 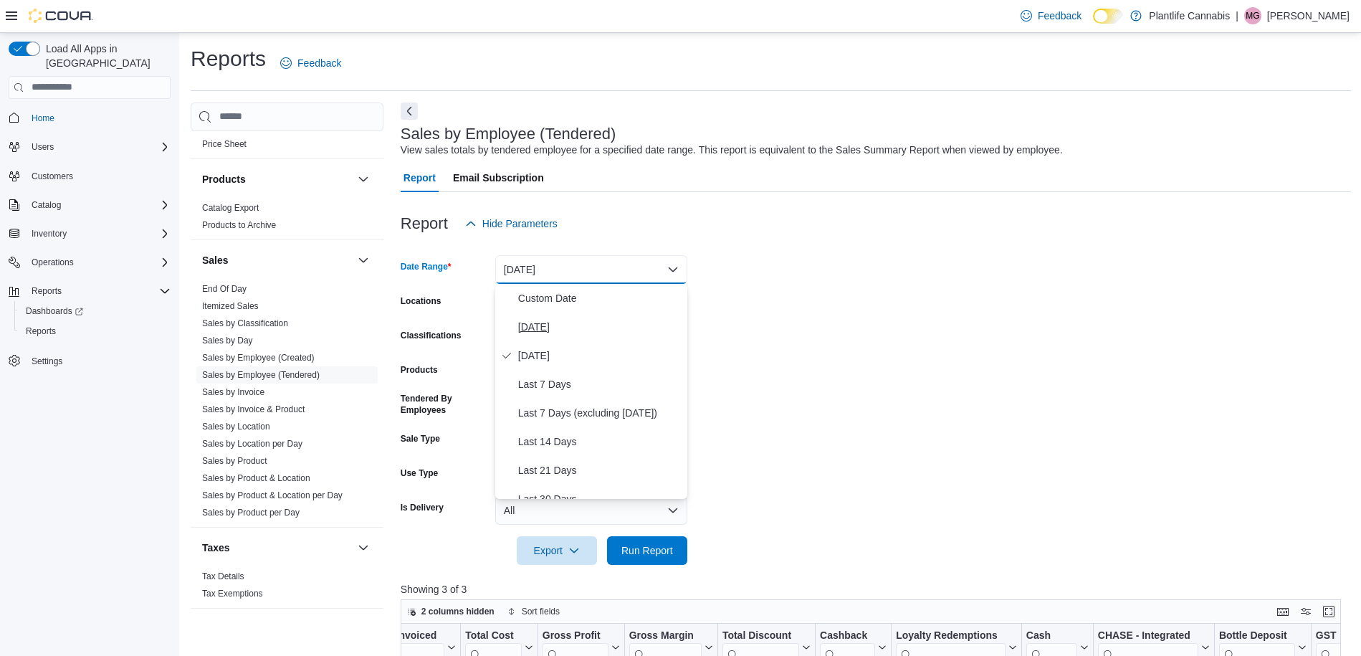 I want to click on a: Sales by Employee (Tendered), so click(x=261, y=375).